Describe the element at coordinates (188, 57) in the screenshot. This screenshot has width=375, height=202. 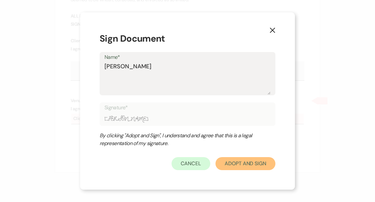
I see `label: Name*` at that location.